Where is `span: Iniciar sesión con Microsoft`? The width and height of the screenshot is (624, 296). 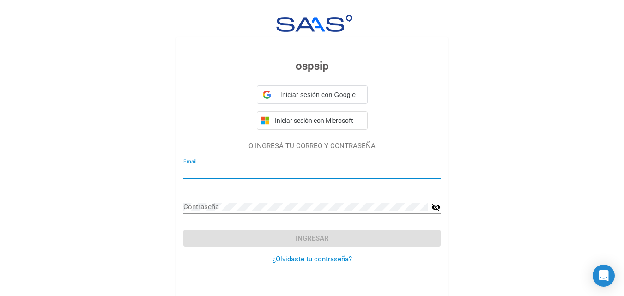
span: Iniciar sesión con Microsoft is located at coordinates (318, 121).